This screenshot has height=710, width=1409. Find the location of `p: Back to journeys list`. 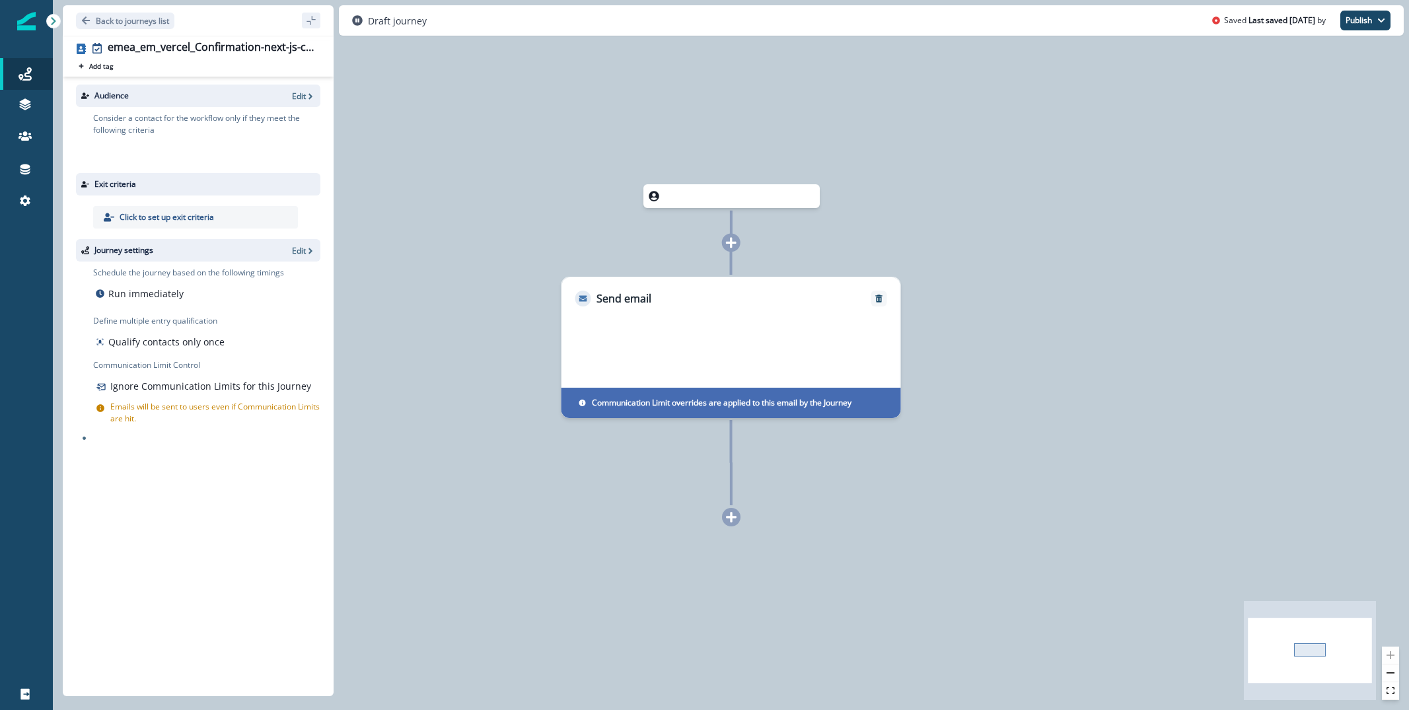

p: Back to journeys list is located at coordinates (132, 20).